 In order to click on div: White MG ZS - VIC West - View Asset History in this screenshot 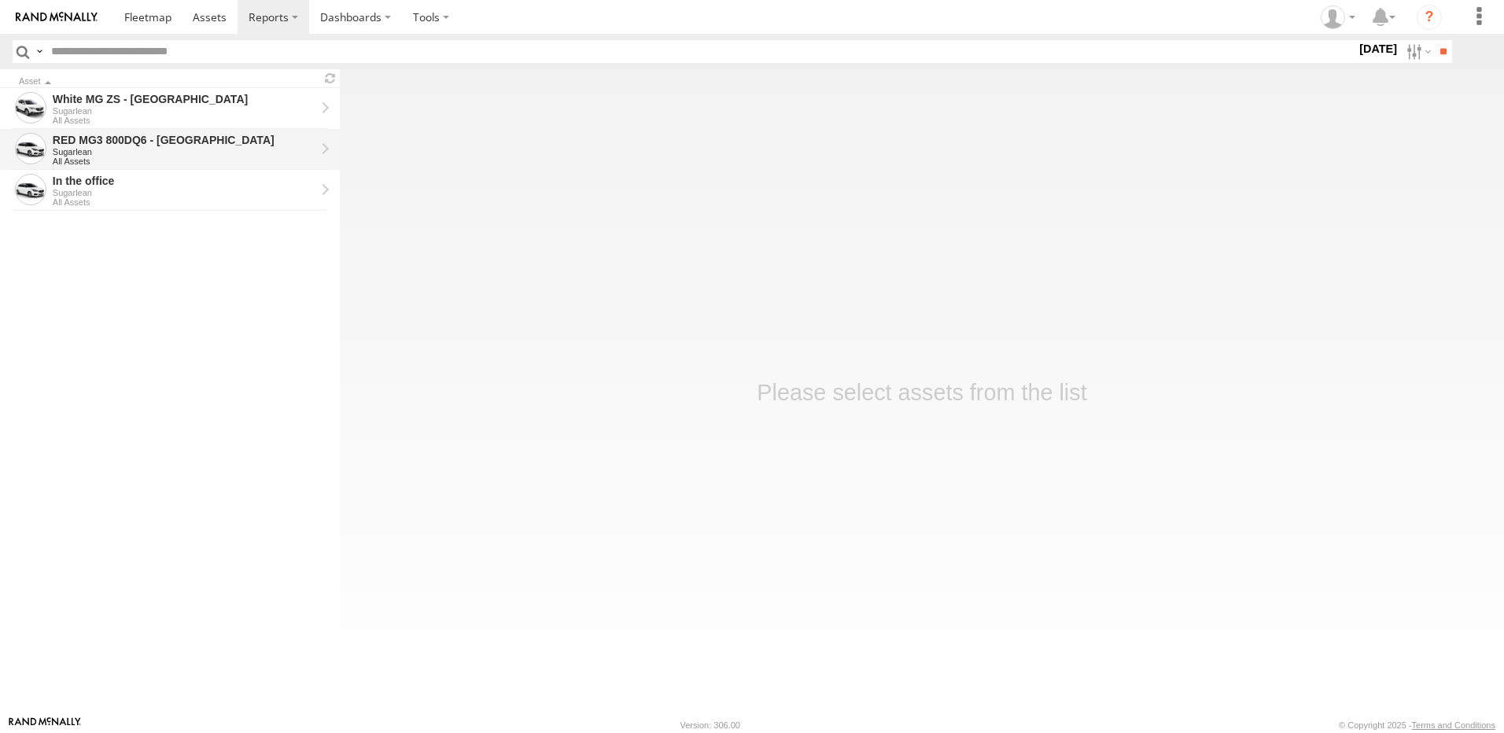, I will do `click(184, 99)`.